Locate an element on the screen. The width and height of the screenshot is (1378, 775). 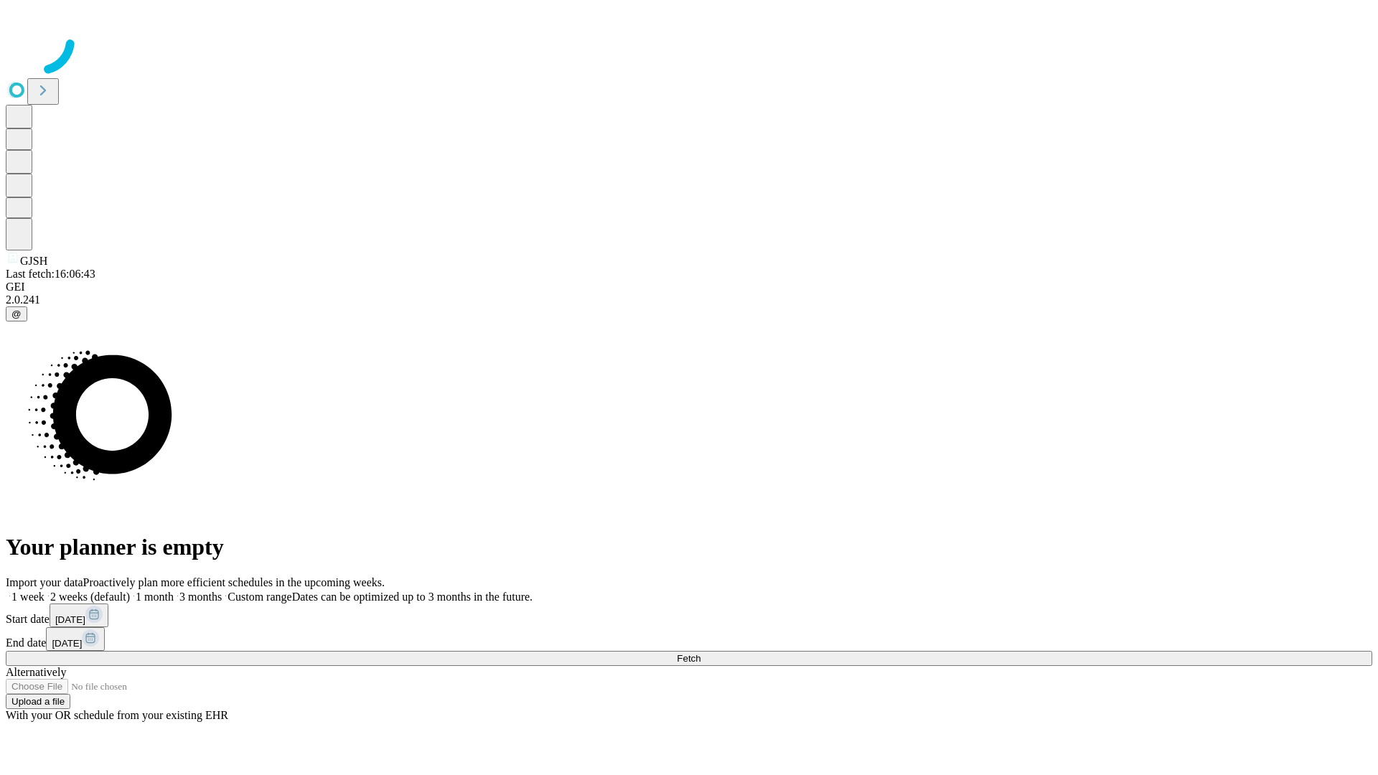
span: Last fetch: 16:06:43 is located at coordinates (50, 273).